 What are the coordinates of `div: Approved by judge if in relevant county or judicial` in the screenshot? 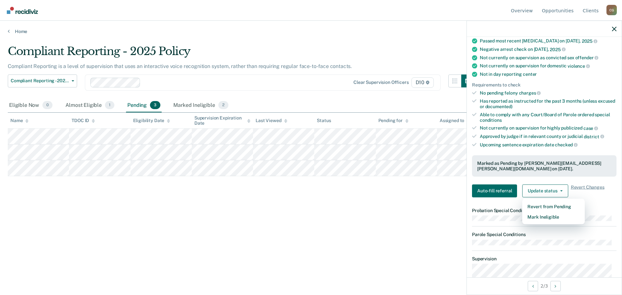 It's located at (548, 136).